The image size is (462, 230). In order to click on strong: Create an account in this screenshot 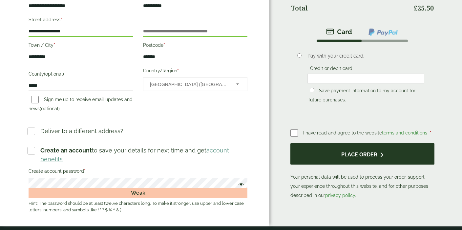, I will do `click(66, 150)`.